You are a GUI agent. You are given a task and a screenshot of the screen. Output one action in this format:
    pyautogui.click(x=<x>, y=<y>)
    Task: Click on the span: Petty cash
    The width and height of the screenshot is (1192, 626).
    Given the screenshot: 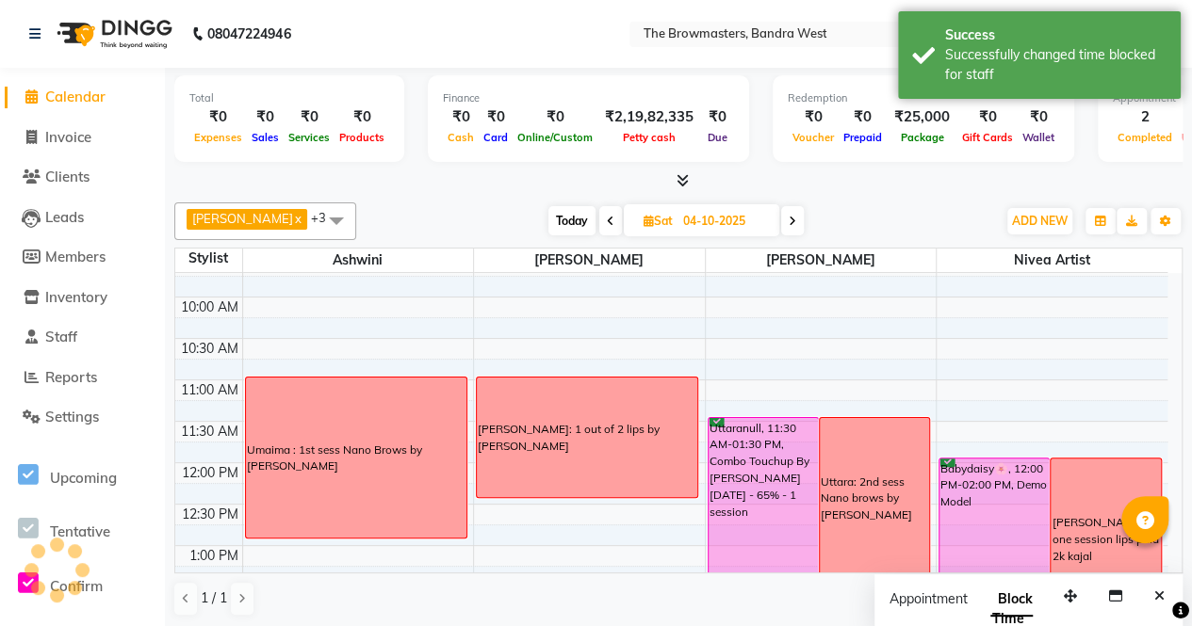 What is the action you would take?
    pyautogui.click(x=649, y=138)
    